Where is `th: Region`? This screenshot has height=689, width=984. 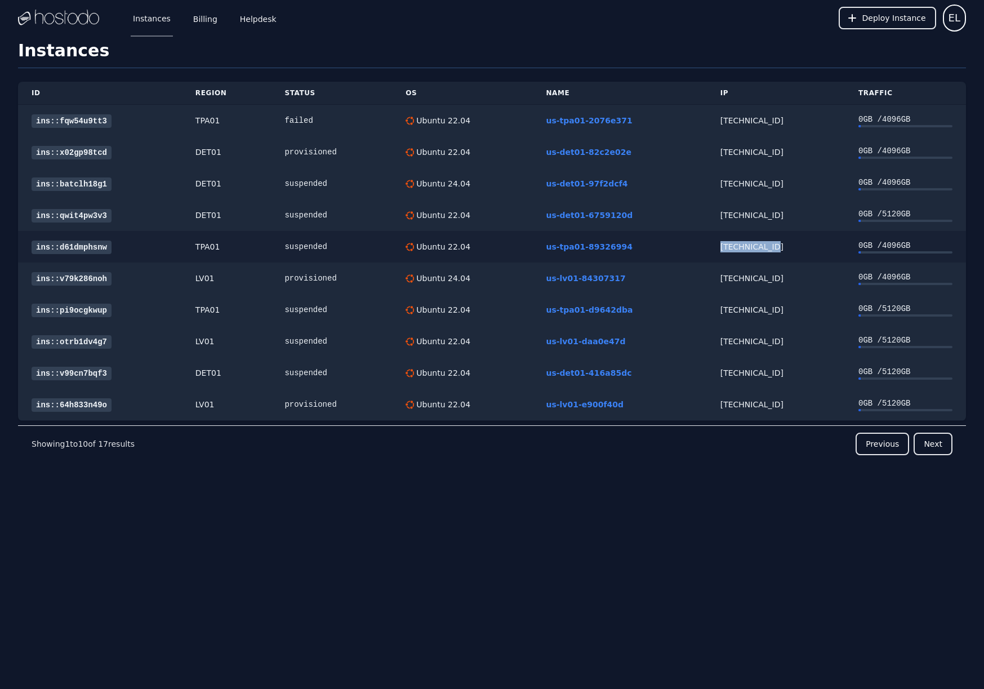
th: Region is located at coordinates (226, 93).